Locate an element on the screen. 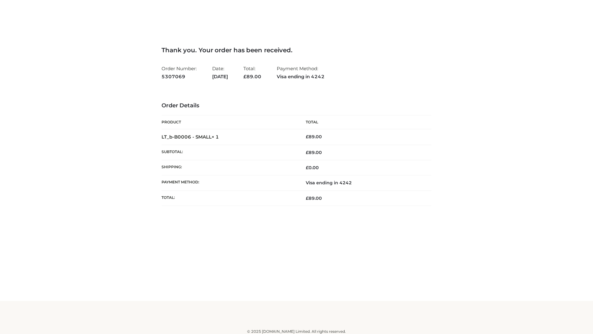 The height and width of the screenshot is (334, 593). th: Total: is located at coordinates (229, 198).